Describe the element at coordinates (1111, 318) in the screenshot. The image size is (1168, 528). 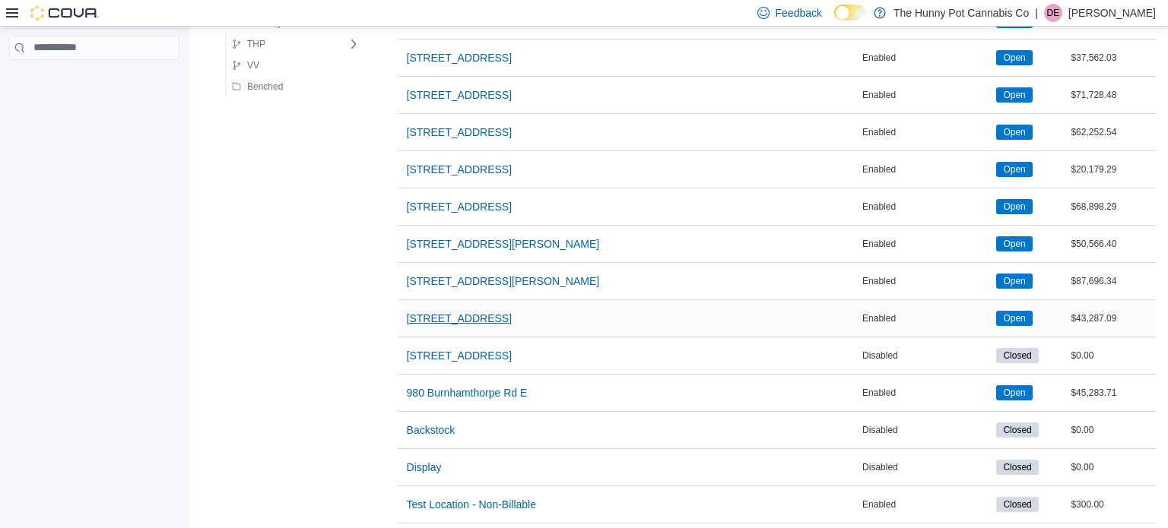
I see `div: $43,287.09` at that location.